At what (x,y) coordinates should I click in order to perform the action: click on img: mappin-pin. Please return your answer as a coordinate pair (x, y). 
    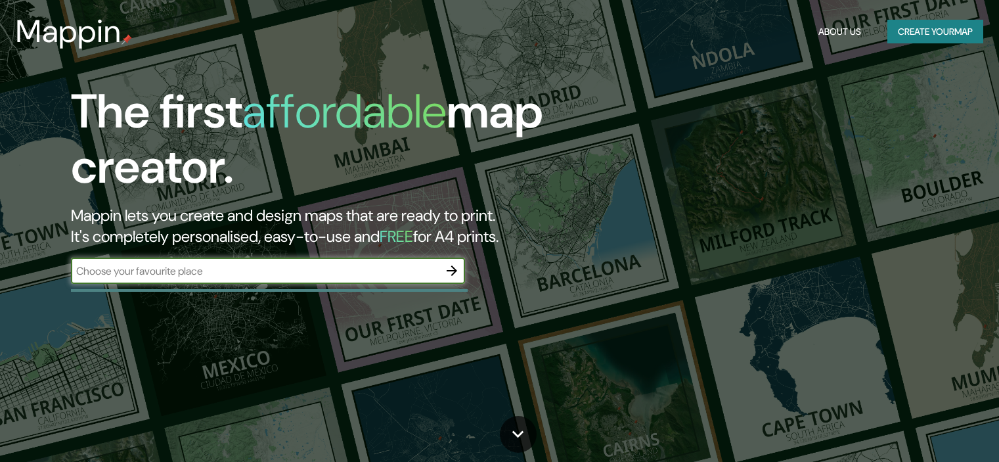
    Looking at the image, I should click on (127, 39).